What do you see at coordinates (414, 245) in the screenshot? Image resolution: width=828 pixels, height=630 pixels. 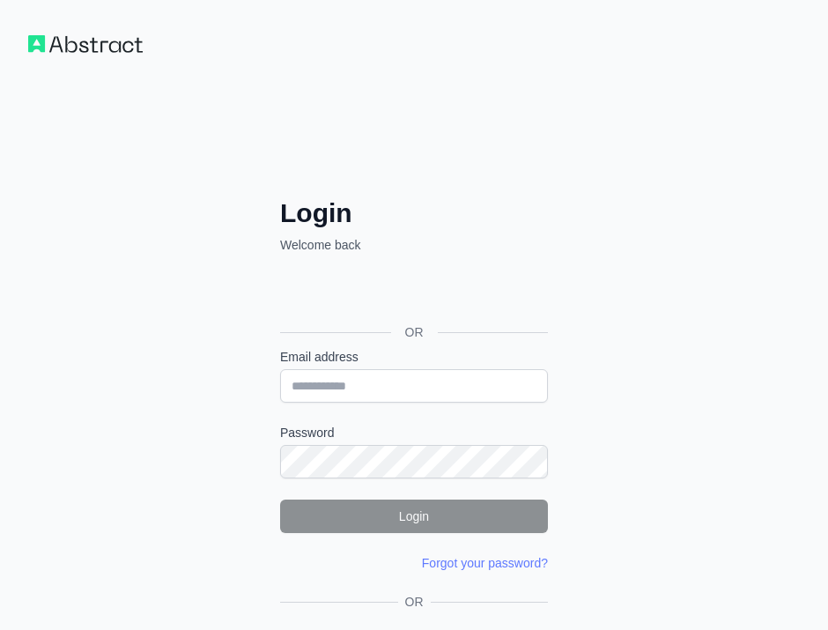 I see `p: Welcome back` at bounding box center [414, 245].